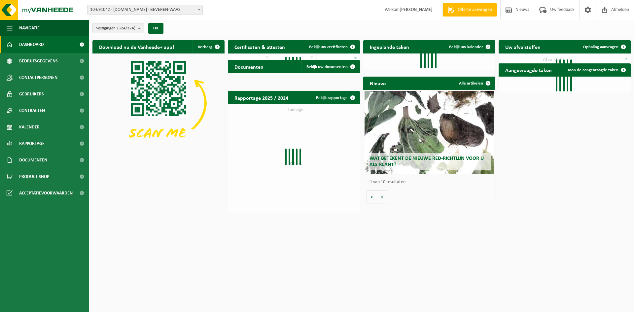  Describe the element at coordinates (523, 47) in the screenshot. I see `h2: Uw afvalstoffen` at that location.